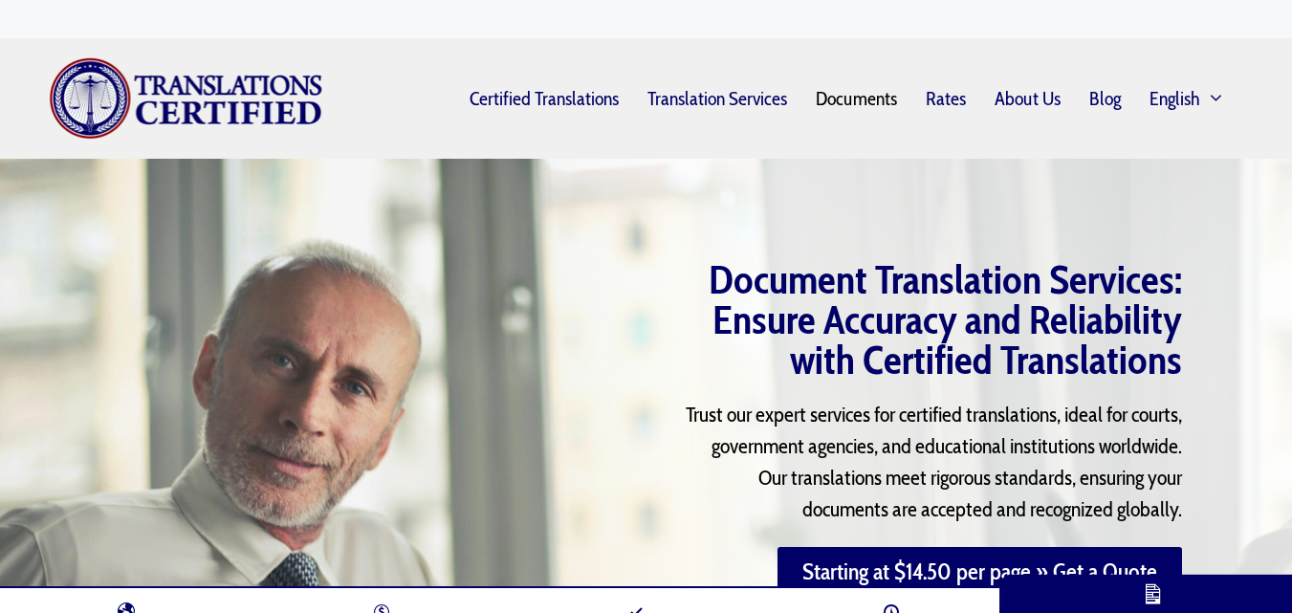 Image resolution: width=1292 pixels, height=613 pixels. Describe the element at coordinates (1174, 98) in the screenshot. I see `span: English` at that location.